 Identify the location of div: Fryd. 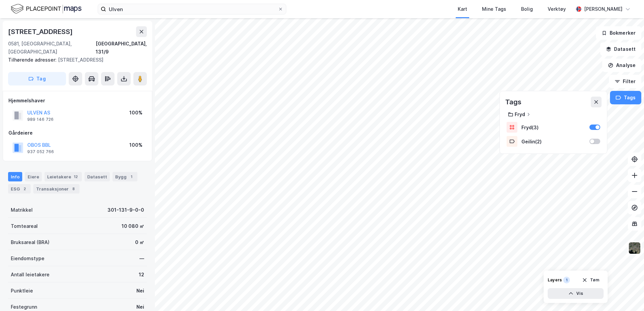
(519, 114).